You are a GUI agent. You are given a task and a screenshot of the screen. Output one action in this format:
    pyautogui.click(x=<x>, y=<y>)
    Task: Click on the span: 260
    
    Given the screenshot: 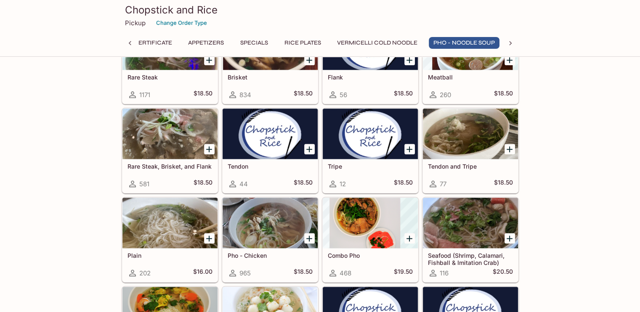 What is the action you would take?
    pyautogui.click(x=446, y=95)
    